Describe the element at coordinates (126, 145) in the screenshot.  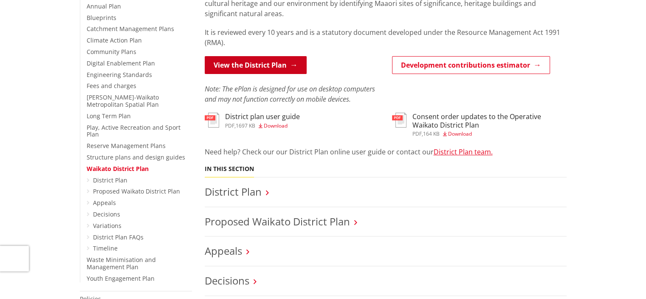
I see `a: Reserve Management Plans` at that location.